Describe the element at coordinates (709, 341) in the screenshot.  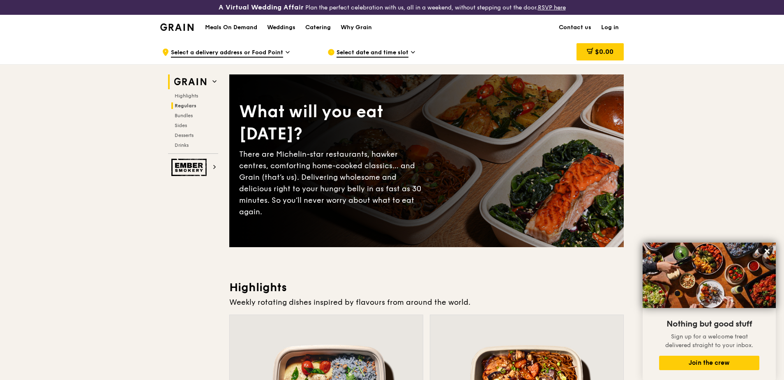
I see `span: Sign up for a welcome treat delivered straight to your inbox.` at that location.